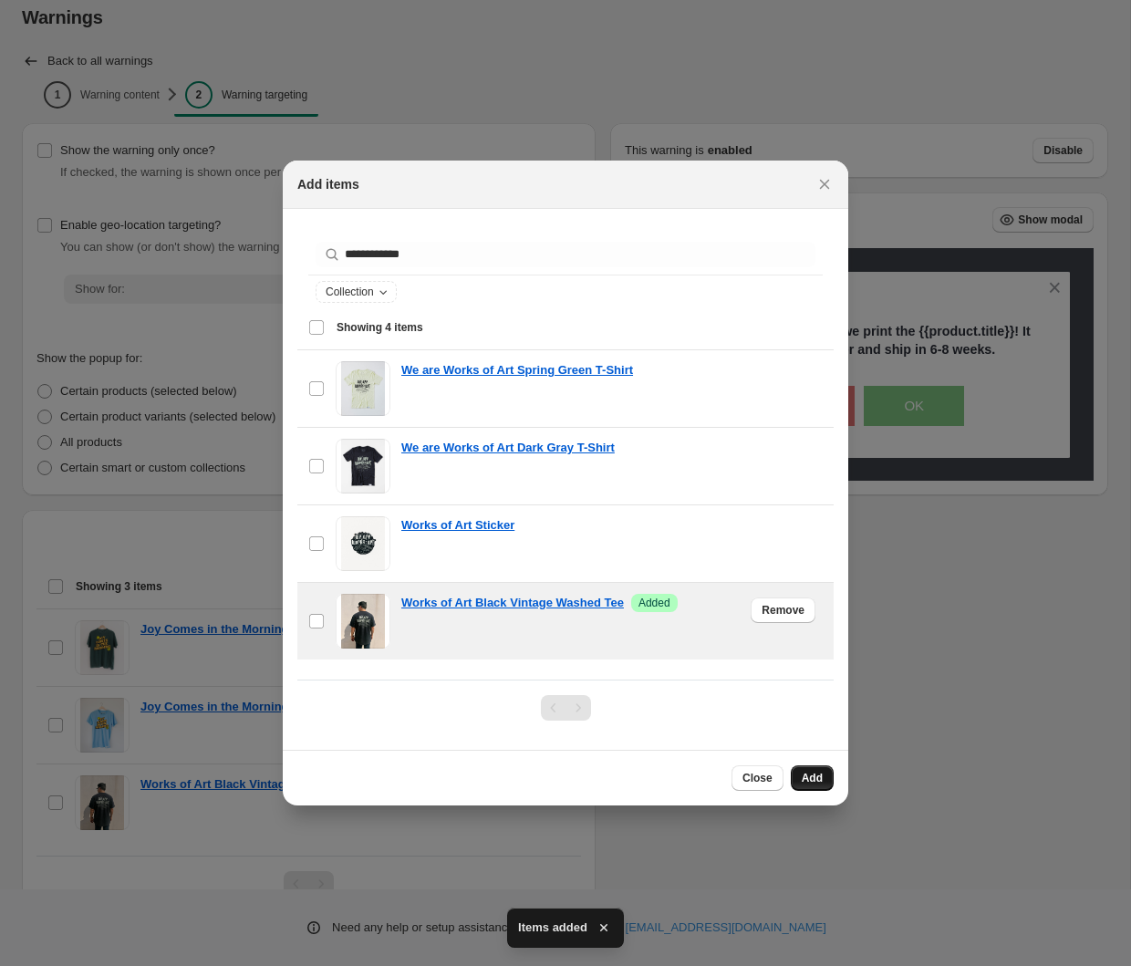 This screenshot has height=966, width=1131. Describe the element at coordinates (517, 370) in the screenshot. I see `p: We are Works of Art Spring Green T-Shirt` at that location.